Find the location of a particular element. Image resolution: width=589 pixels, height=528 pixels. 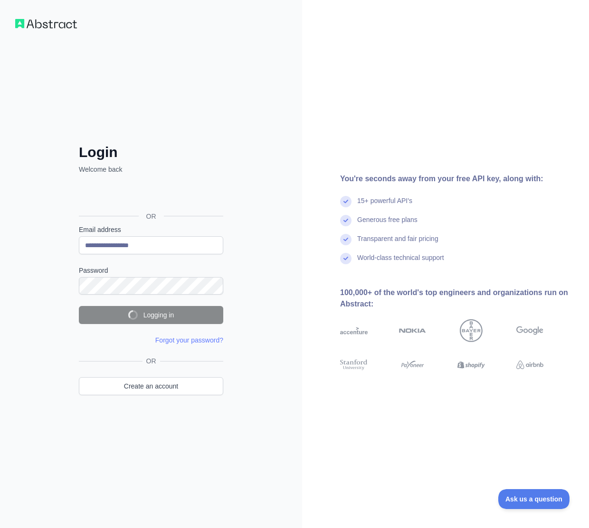

a: Forgot your password? is located at coordinates (189, 340).